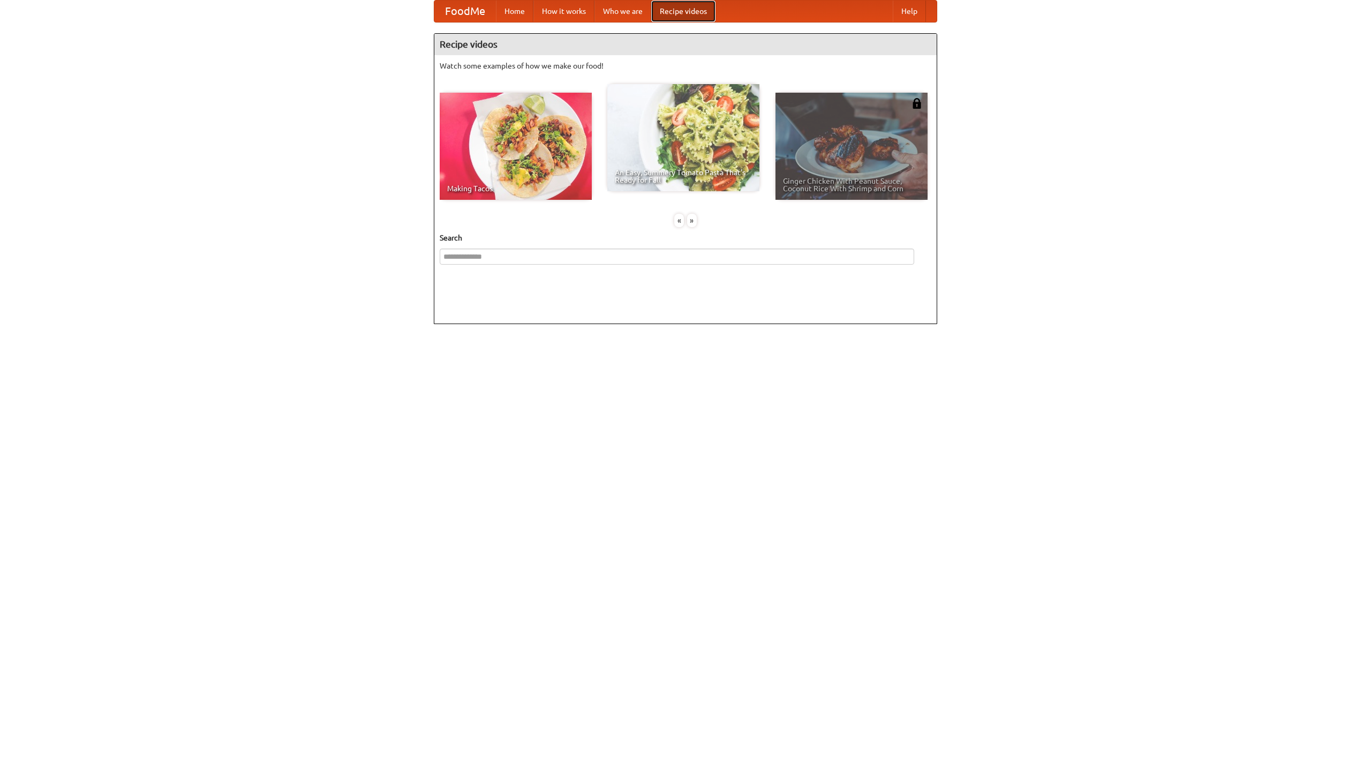 The image size is (1371, 758). Describe the element at coordinates (683, 176) in the screenshot. I see `span: An Easy, Summery Tomato Pasta That's Ready for Fall` at that location.